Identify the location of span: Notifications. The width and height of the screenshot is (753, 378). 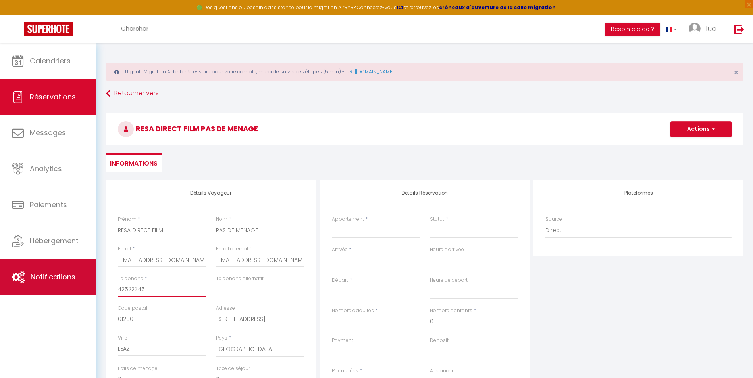
(53, 277).